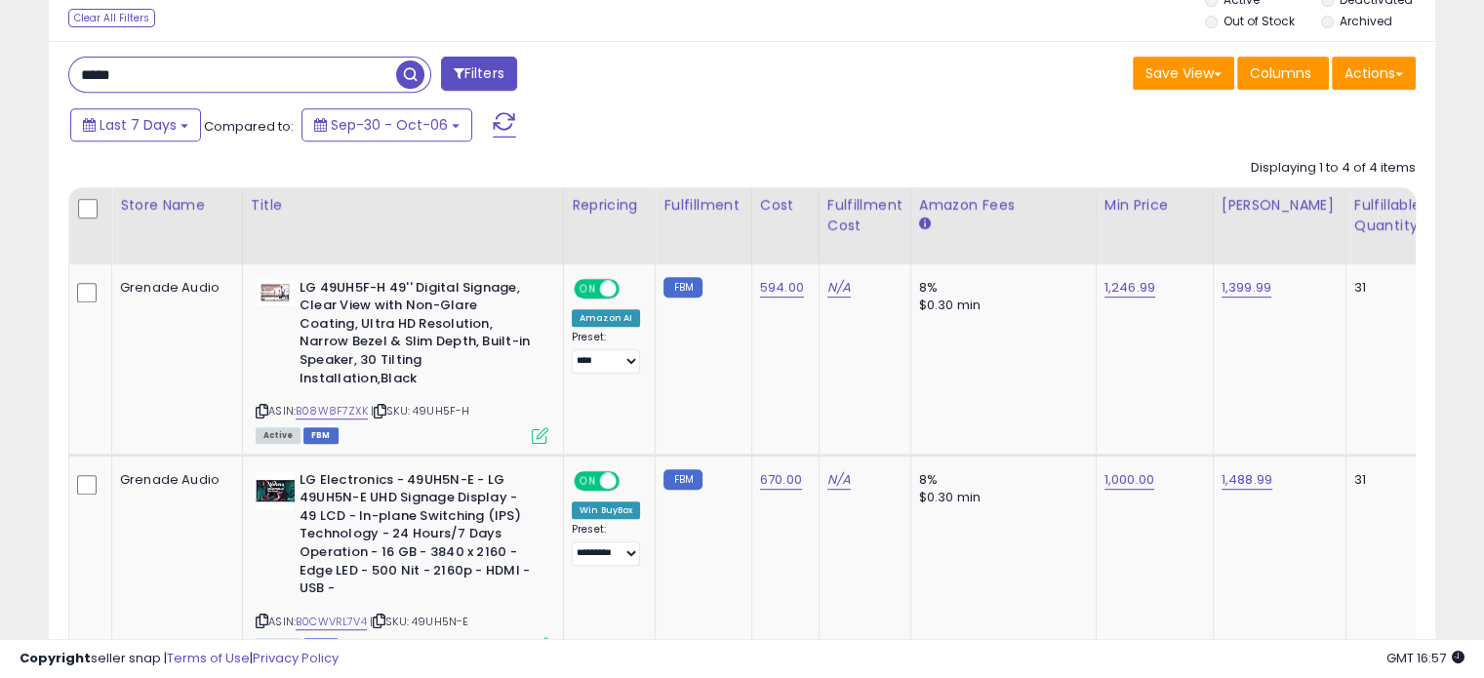  I want to click on a: Terms of Use, so click(208, 658).